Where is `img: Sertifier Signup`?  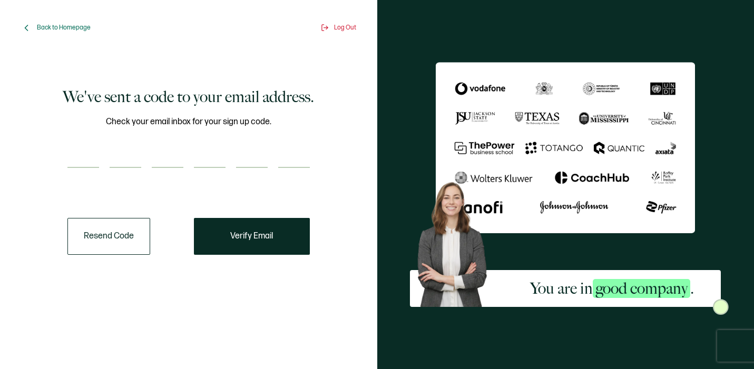 img: Sertifier Signup is located at coordinates (721, 307).